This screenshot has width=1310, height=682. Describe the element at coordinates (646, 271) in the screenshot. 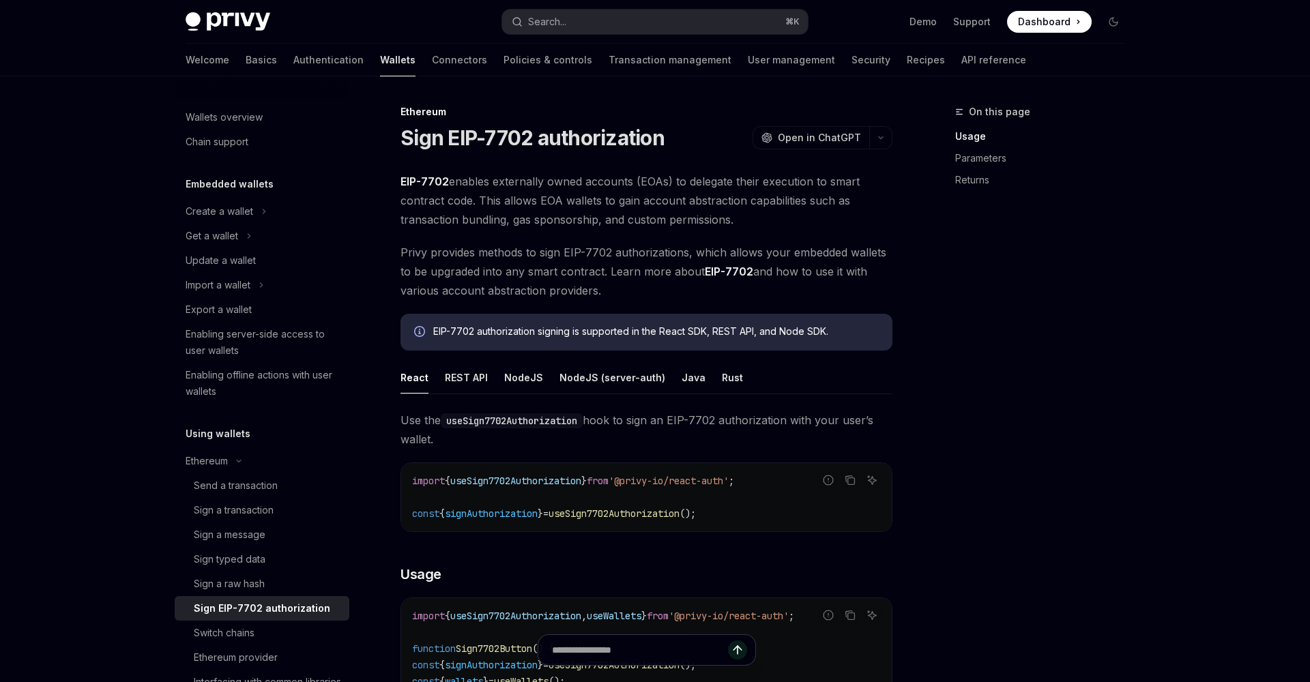

I see `span: Privy provides methods to sign EIP-7702 authorizations, which allows your embedded wallets to be ...` at that location.